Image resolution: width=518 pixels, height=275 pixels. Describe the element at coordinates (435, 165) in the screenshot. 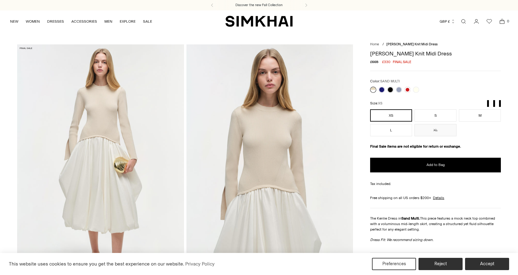

I see `button: Add to Bag` at that location.